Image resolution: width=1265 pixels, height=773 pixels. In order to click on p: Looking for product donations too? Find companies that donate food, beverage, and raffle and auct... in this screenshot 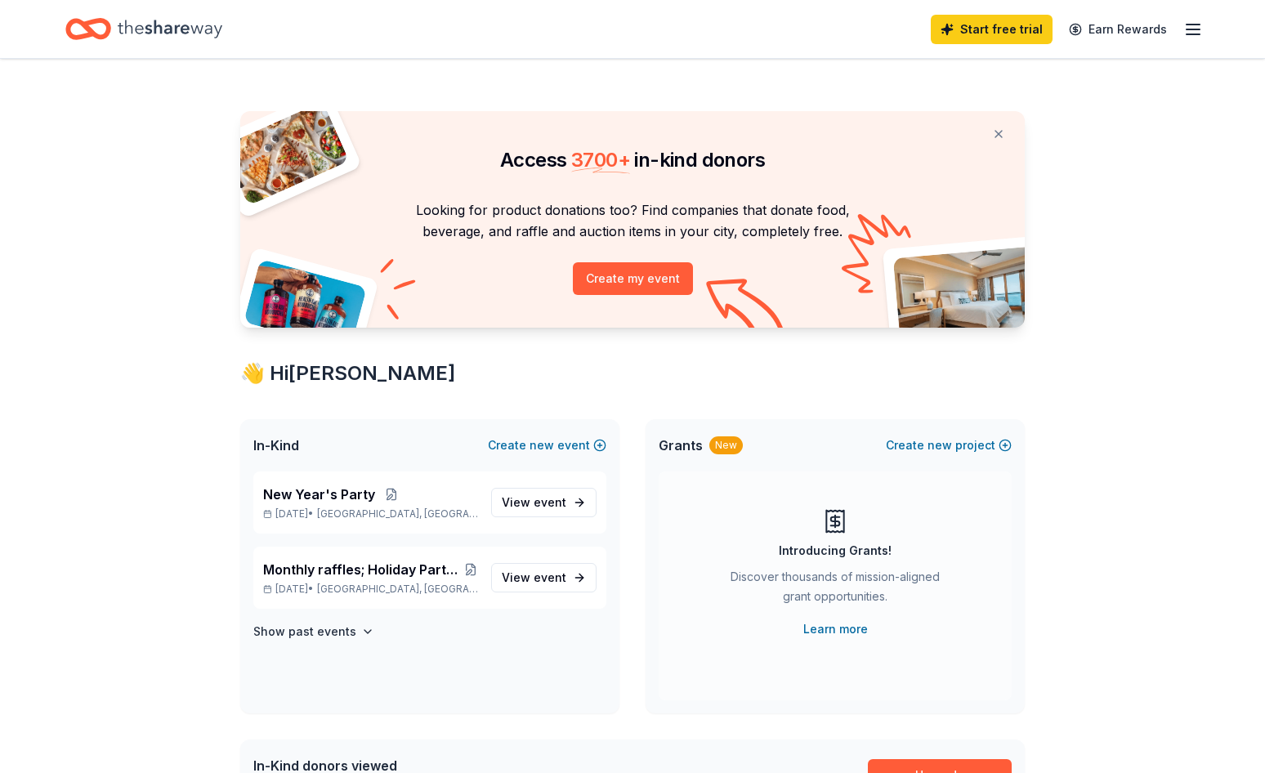, I will do `click(632, 221)`.